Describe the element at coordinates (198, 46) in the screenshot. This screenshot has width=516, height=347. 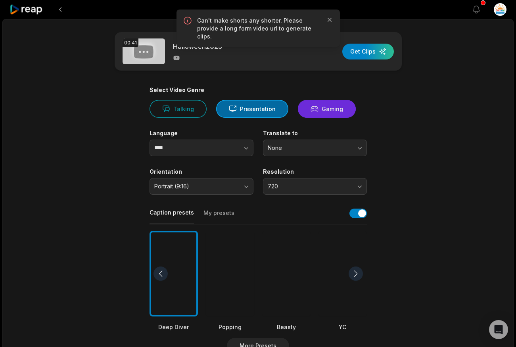
I see `p: Halloween2025` at that location.